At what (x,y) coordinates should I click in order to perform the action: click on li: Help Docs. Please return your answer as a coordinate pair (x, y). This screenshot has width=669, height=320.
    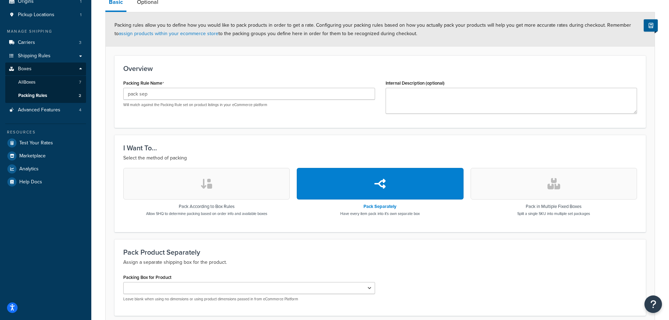
    Looking at the image, I should click on (46, 182).